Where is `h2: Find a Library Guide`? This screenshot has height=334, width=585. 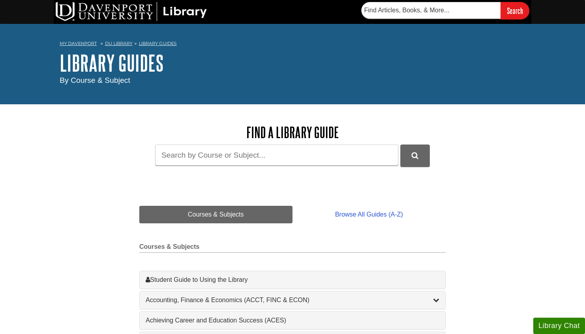 h2: Find a Library Guide is located at coordinates (293, 132).